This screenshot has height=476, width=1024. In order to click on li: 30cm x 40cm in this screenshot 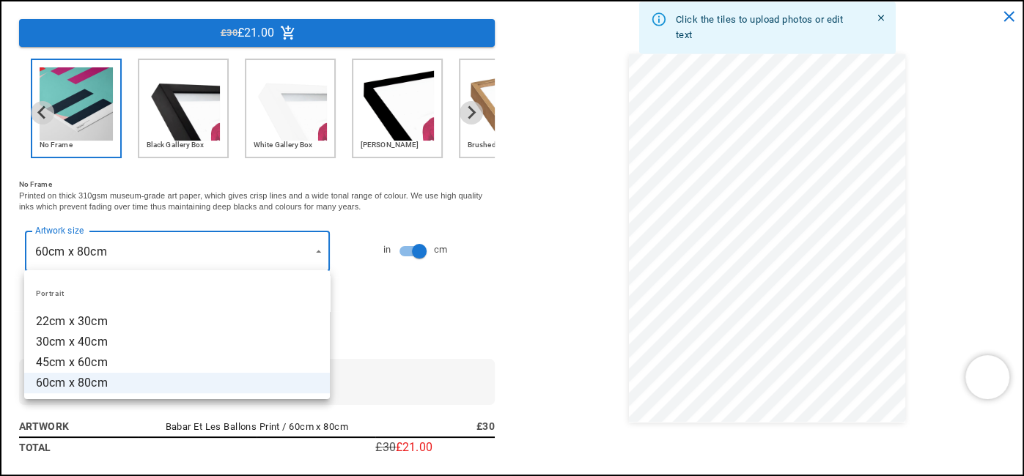, I will do `click(177, 342)`.